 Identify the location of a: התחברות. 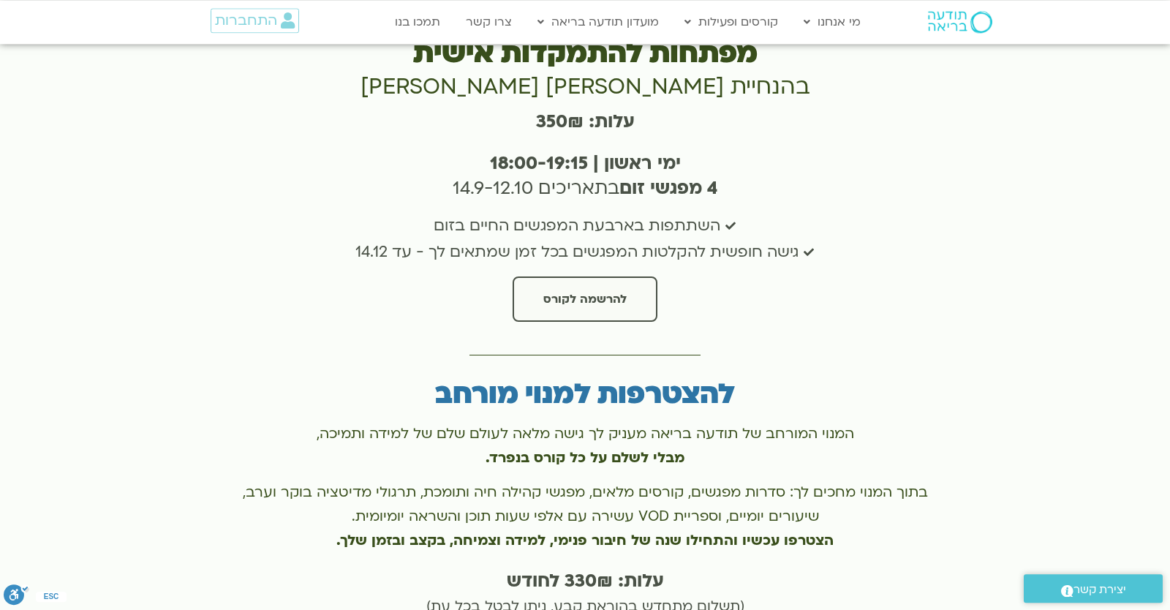
(254, 20).